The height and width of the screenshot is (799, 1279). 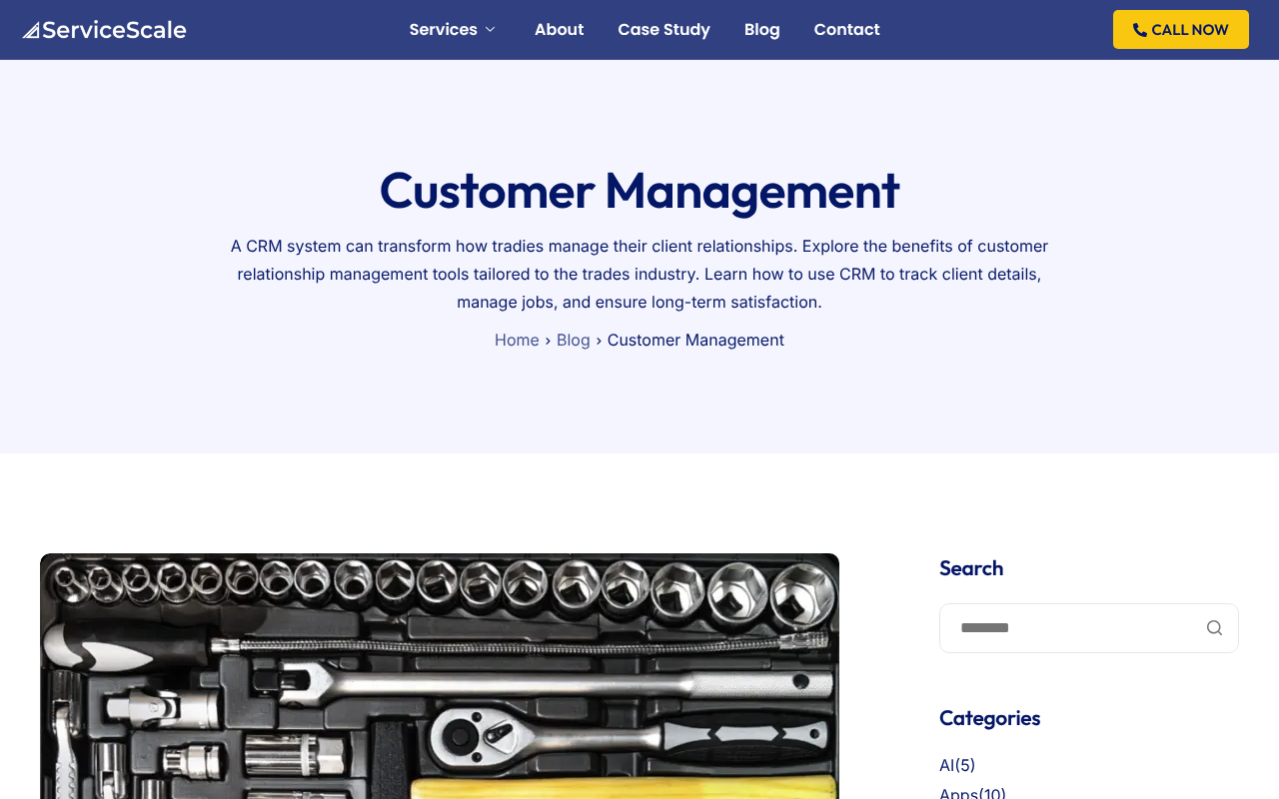 What do you see at coordinates (946, 765) in the screenshot?
I see `a: AI` at bounding box center [946, 765].